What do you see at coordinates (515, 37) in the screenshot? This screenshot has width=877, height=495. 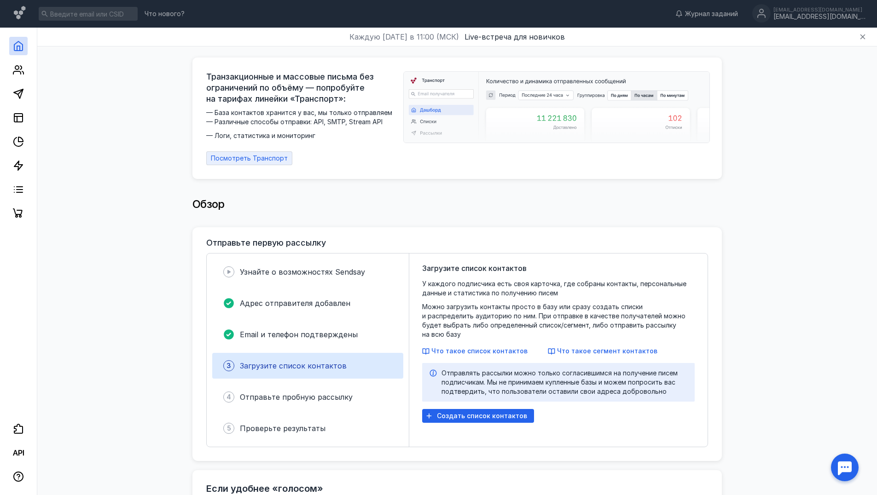 I see `span: Live-встреча для новичков` at bounding box center [515, 37].